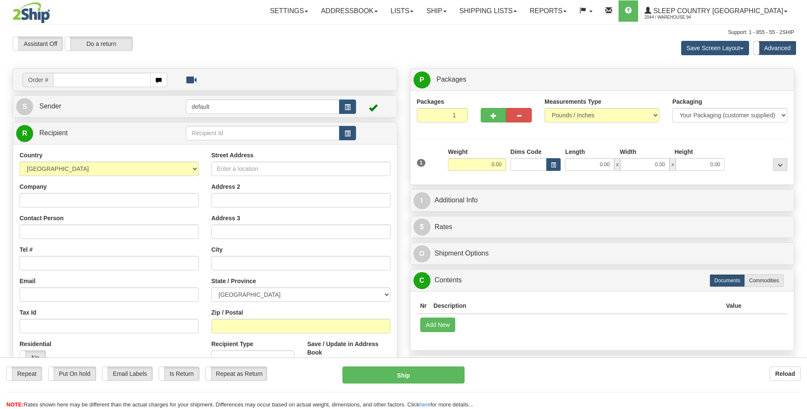 The image size is (807, 409). What do you see at coordinates (234, 281) in the screenshot?
I see `label: State / Province` at bounding box center [234, 281].